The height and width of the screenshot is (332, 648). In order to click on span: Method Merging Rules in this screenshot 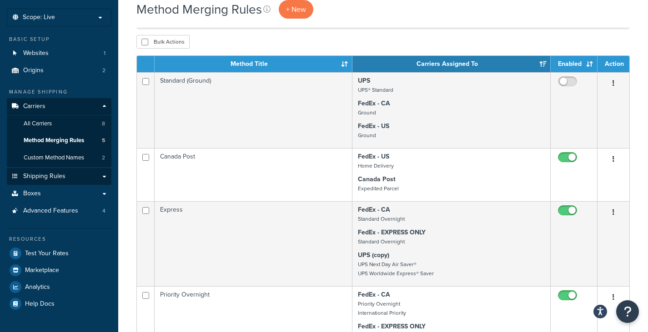, I will do `click(54, 141)`.